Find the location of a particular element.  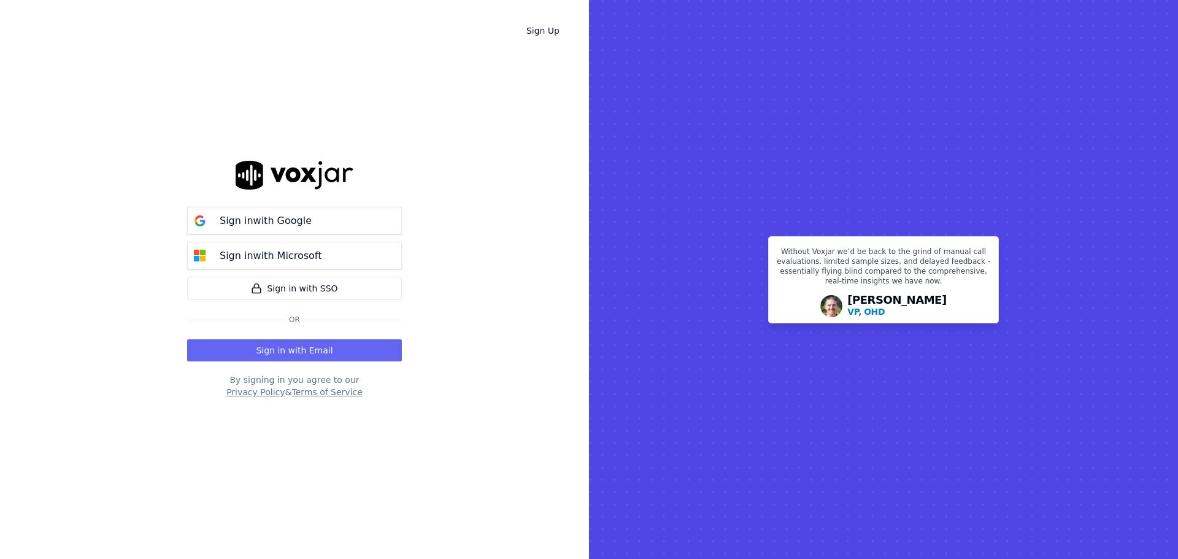

a: Sign in with SSO is located at coordinates (295, 288).